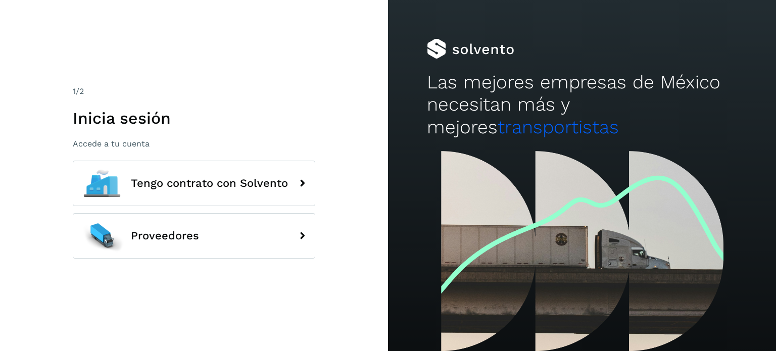 Image resolution: width=776 pixels, height=351 pixels. I want to click on button: Tengo contrato con Solvento, so click(194, 183).